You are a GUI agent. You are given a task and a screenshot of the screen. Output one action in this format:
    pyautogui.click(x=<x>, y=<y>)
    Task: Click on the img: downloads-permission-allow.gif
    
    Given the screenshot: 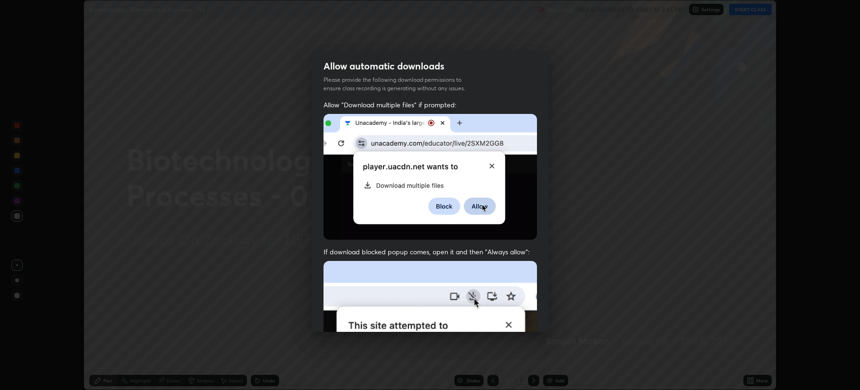 What is the action you would take?
    pyautogui.click(x=430, y=177)
    